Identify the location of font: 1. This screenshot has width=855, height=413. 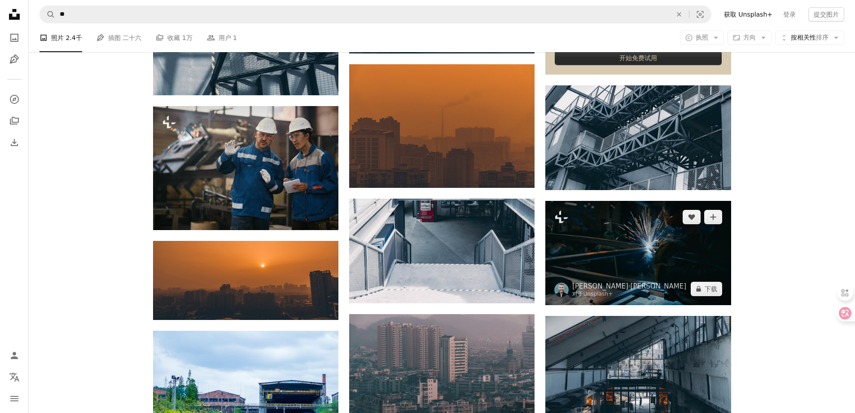
(235, 38).